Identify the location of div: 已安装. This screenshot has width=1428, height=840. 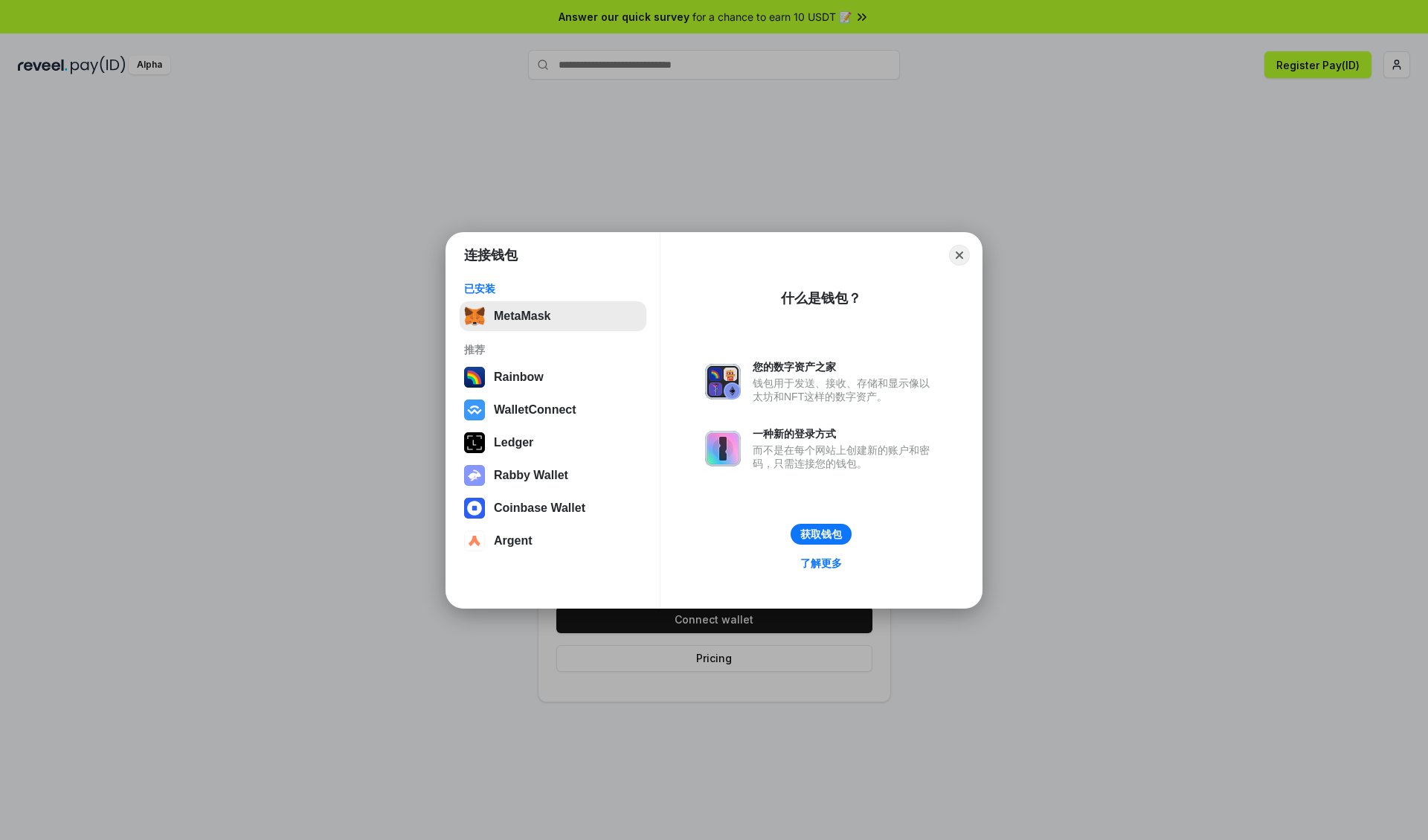
(552, 289).